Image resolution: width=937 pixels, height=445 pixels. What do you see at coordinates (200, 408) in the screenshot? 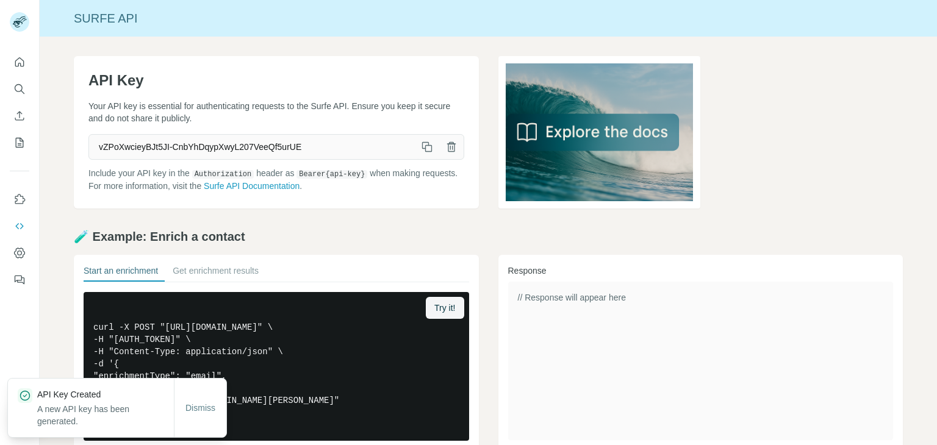
I see `button: Dismiss` at bounding box center [200, 408].